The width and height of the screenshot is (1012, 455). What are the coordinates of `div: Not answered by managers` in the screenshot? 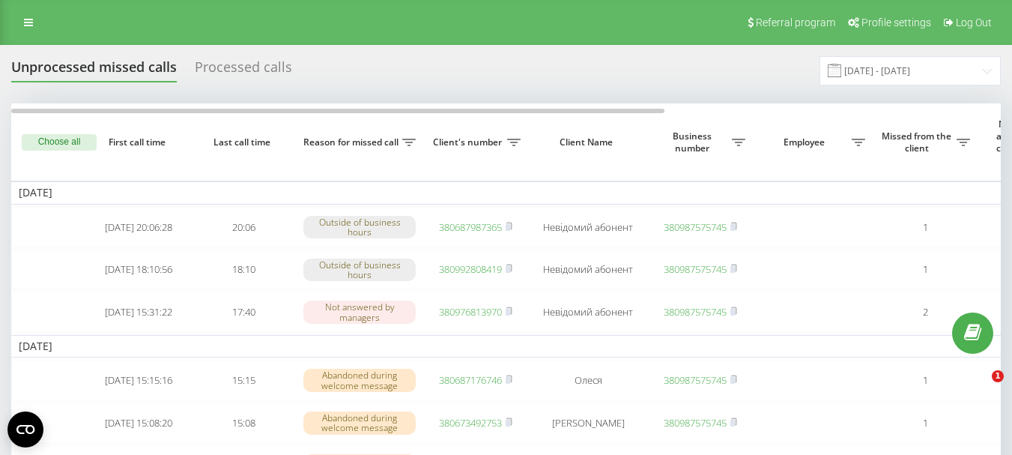 It's located at (359, 311).